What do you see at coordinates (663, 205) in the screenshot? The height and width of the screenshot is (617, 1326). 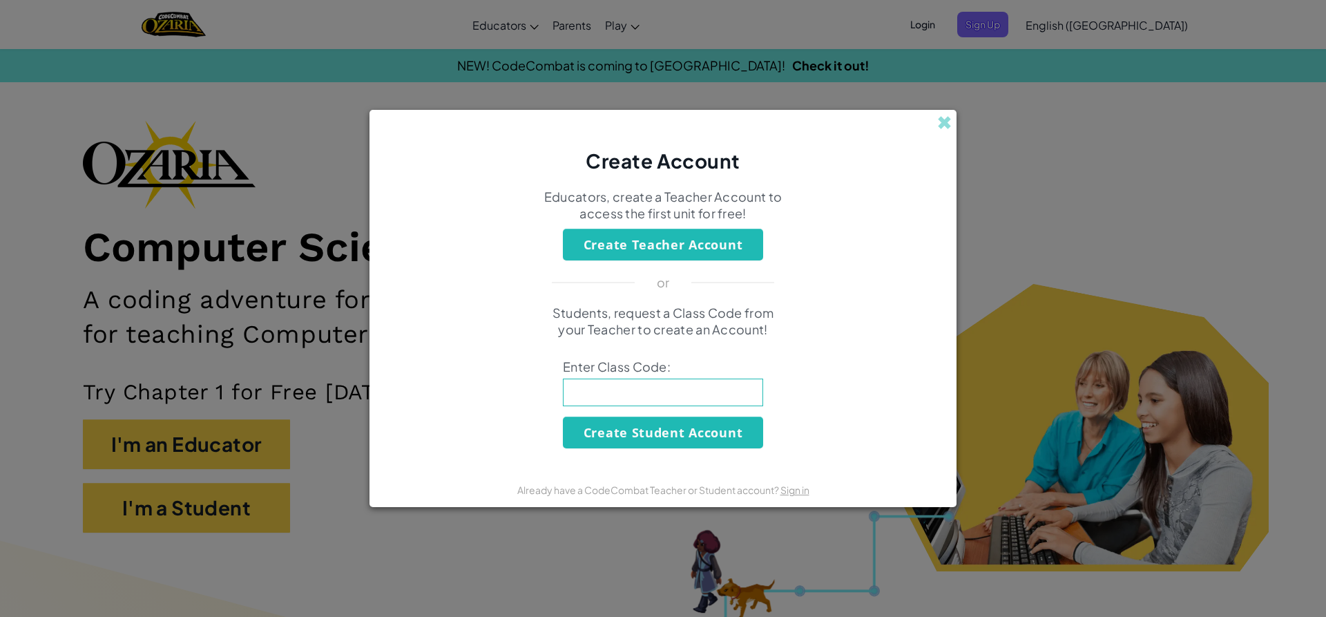 I see `p: Educators, create a Teacher Account to access the first unit for free!` at bounding box center [663, 205].